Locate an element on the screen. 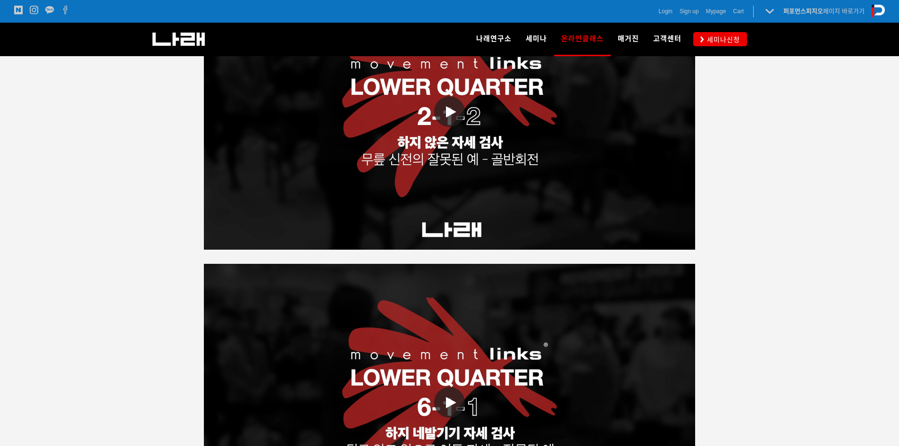  a: 나래연구소 is located at coordinates (494, 39).